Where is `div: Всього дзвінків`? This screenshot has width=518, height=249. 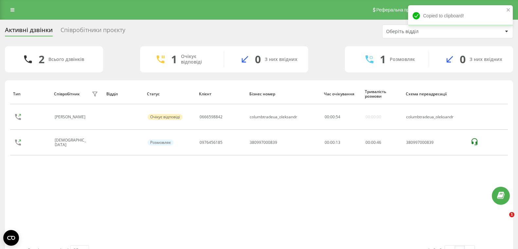
div: Всього дзвінків is located at coordinates (66, 59).